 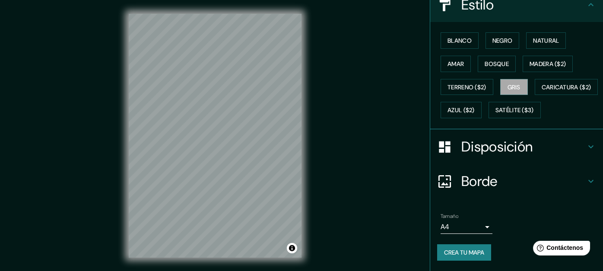 What do you see at coordinates (503, 41) in the screenshot?
I see `button: Negro` at bounding box center [503, 41].